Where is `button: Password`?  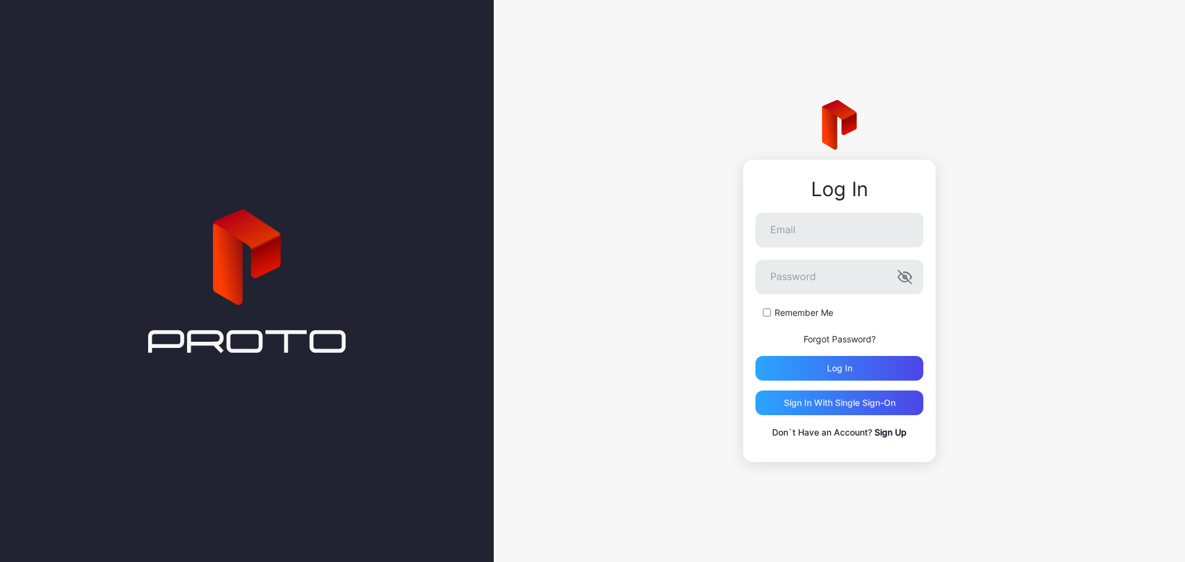 button: Password is located at coordinates (905, 277).